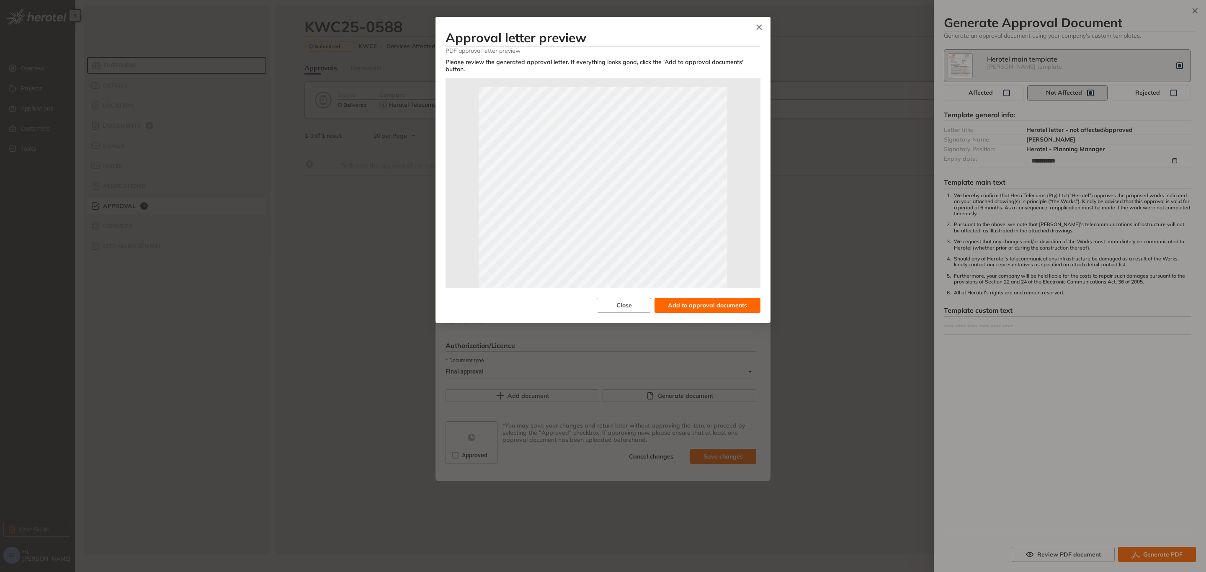  What do you see at coordinates (603, 38) in the screenshot?
I see `h3: Approval letter preview` at bounding box center [603, 38].